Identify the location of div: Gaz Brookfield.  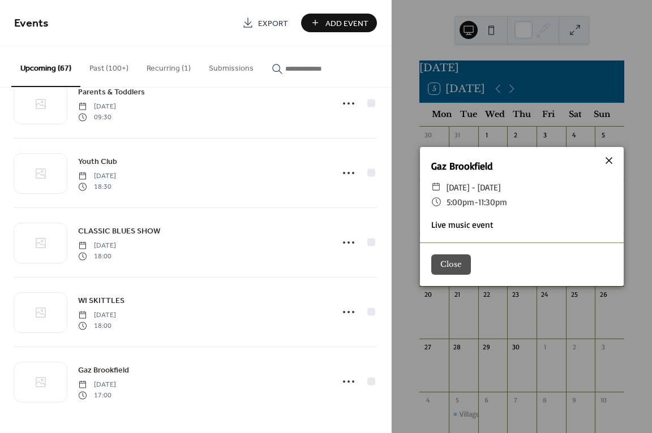
(521, 166).